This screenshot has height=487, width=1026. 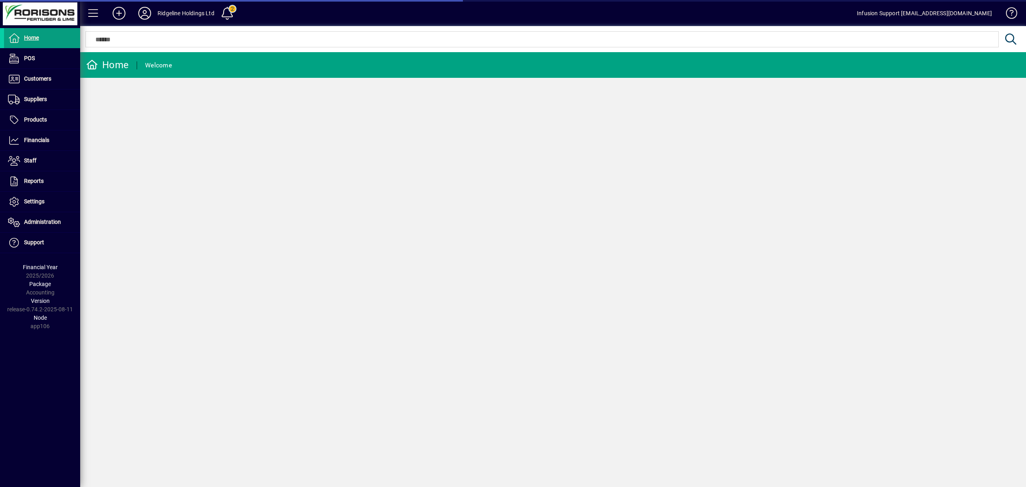 What do you see at coordinates (40, 317) in the screenshot?
I see `span: Node` at bounding box center [40, 317].